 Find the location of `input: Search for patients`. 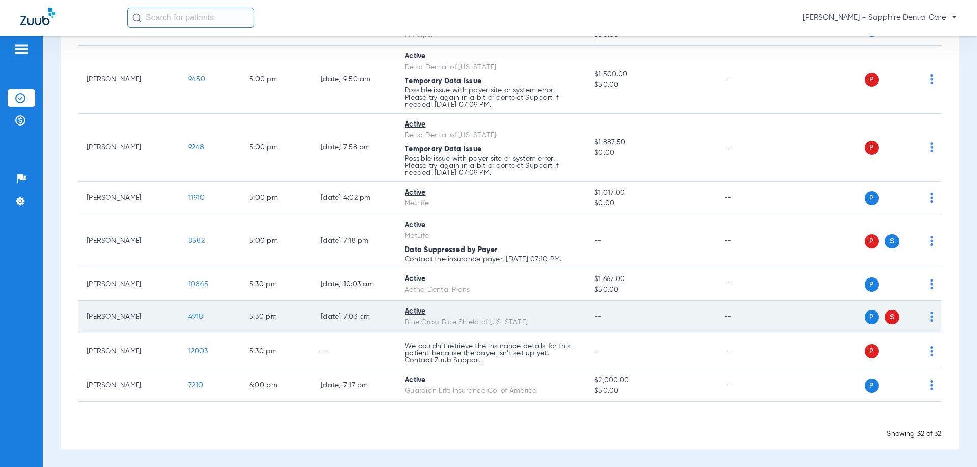

input: Search for patients is located at coordinates (191, 18).